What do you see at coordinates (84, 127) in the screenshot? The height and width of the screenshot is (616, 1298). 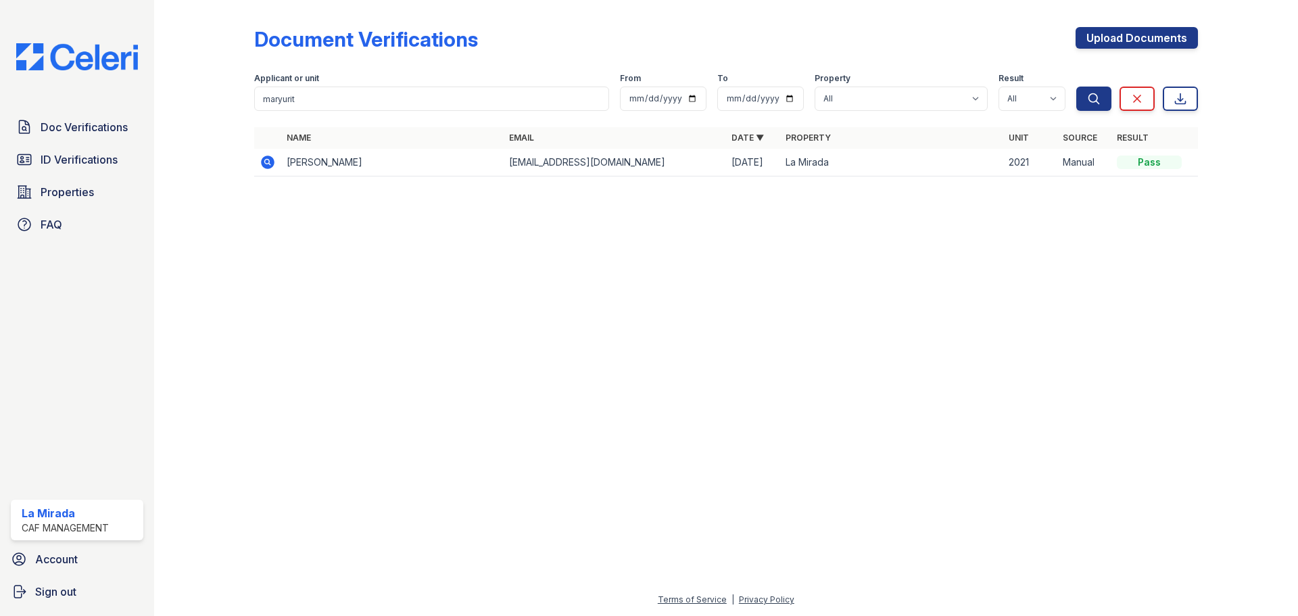 I see `span: Doc Verifications` at bounding box center [84, 127].